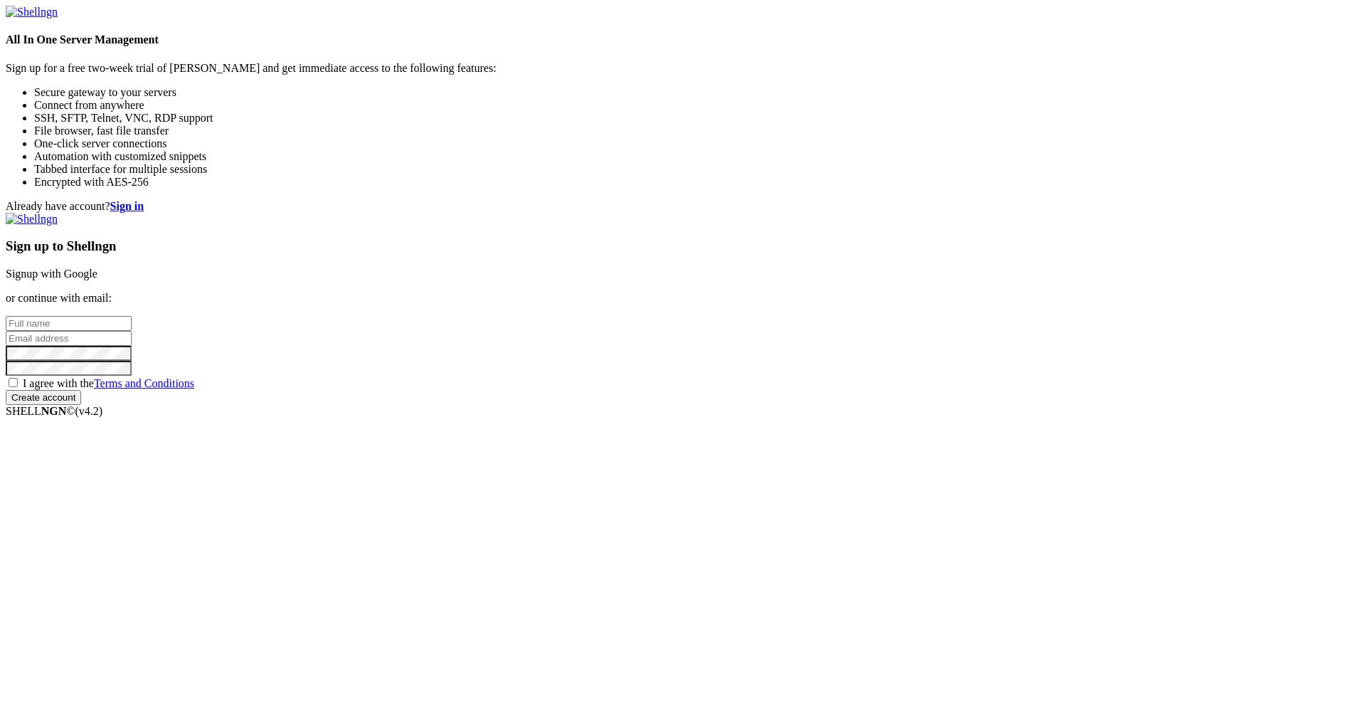  I want to click on a: Terms and Conditions, so click(144, 383).